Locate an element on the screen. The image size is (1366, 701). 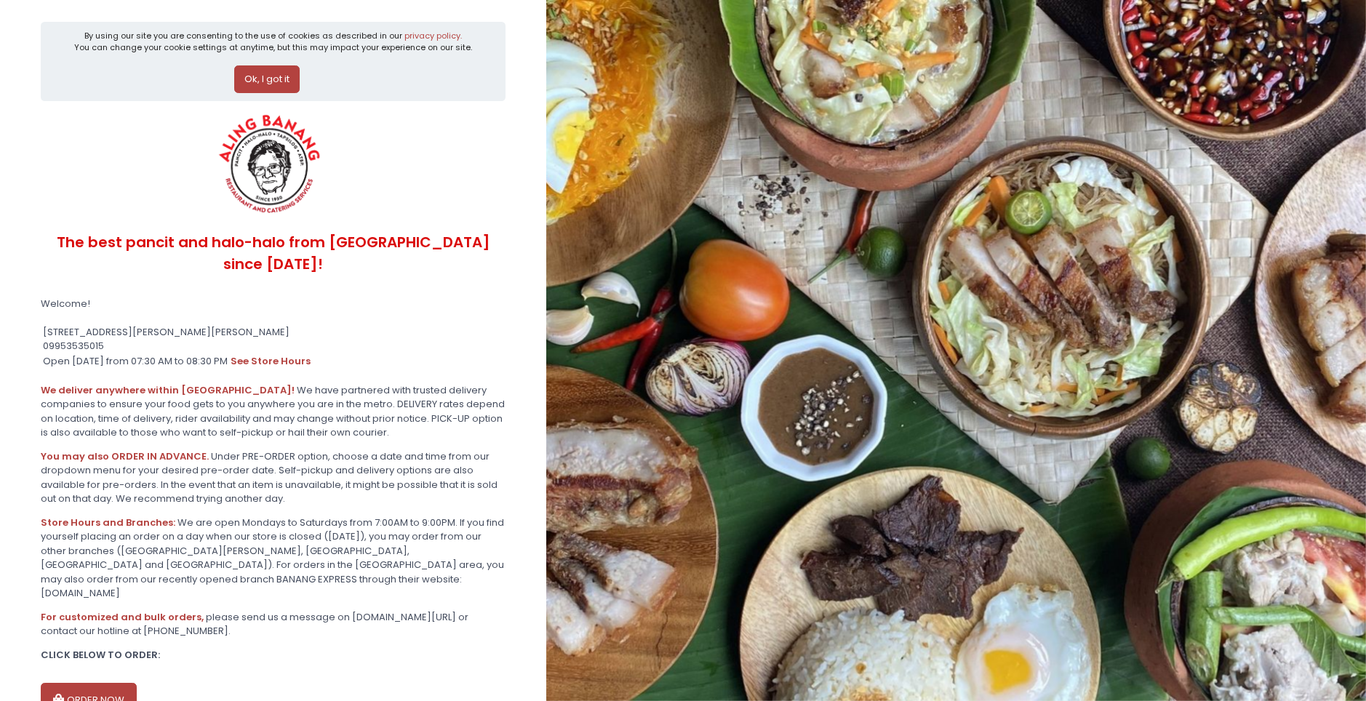
img: ALING BANANG is located at coordinates (271, 165).